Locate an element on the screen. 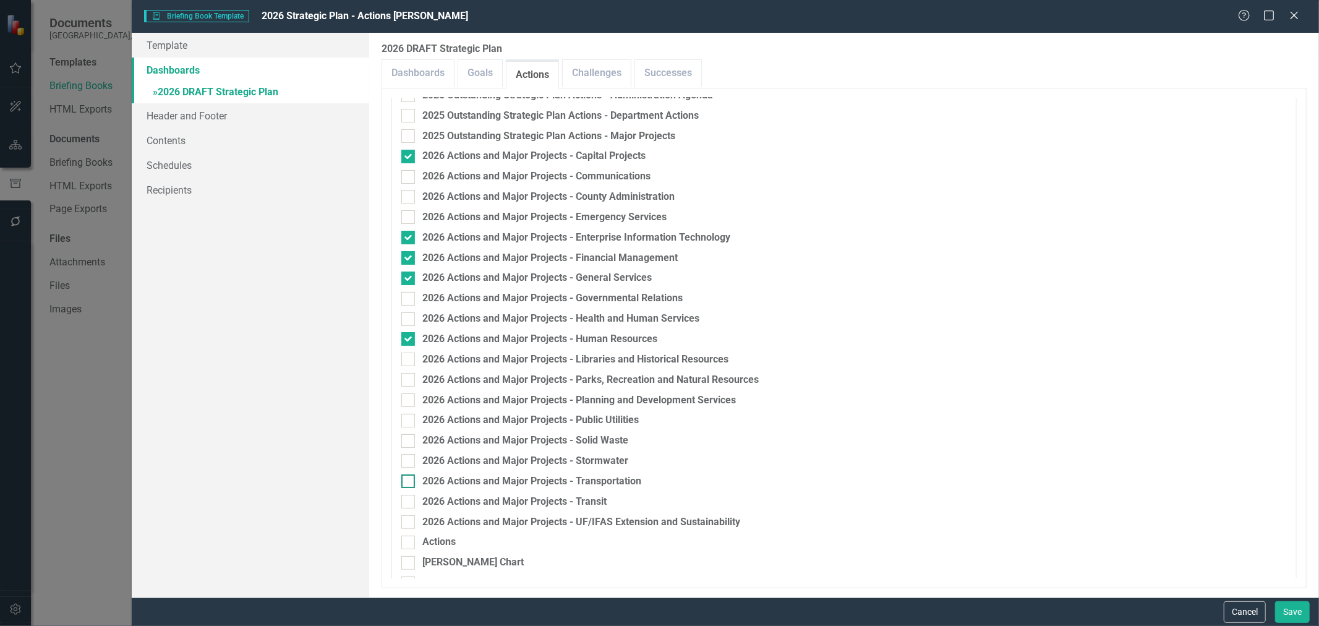 This screenshot has height=626, width=1319. a: Template is located at coordinates (251, 45).